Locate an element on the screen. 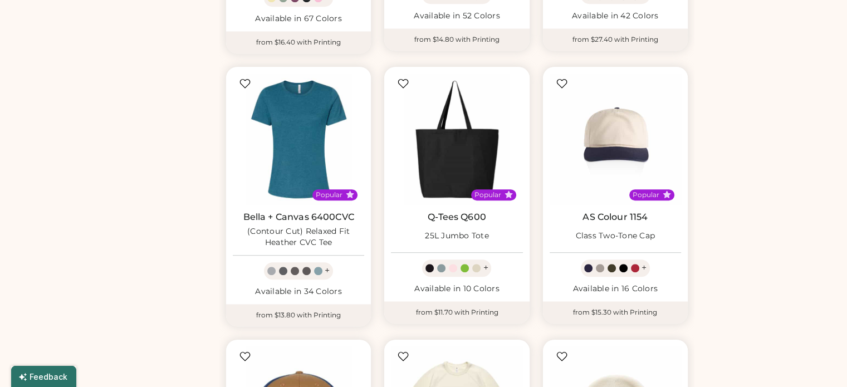 The height and width of the screenshot is (387, 847). div: Available in 34 Colors is located at coordinates (299, 292).